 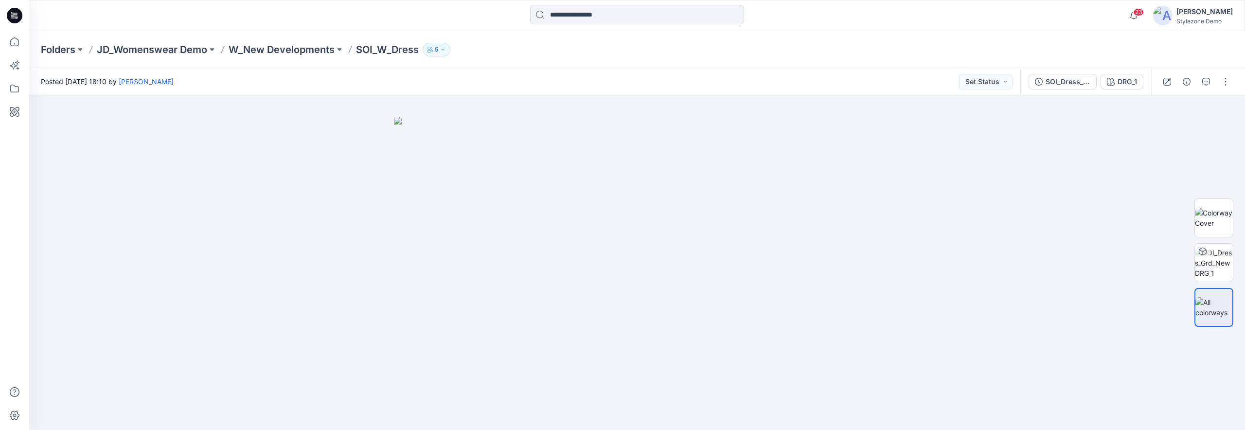 I want to click on img: avatar, so click(x=1162, y=16).